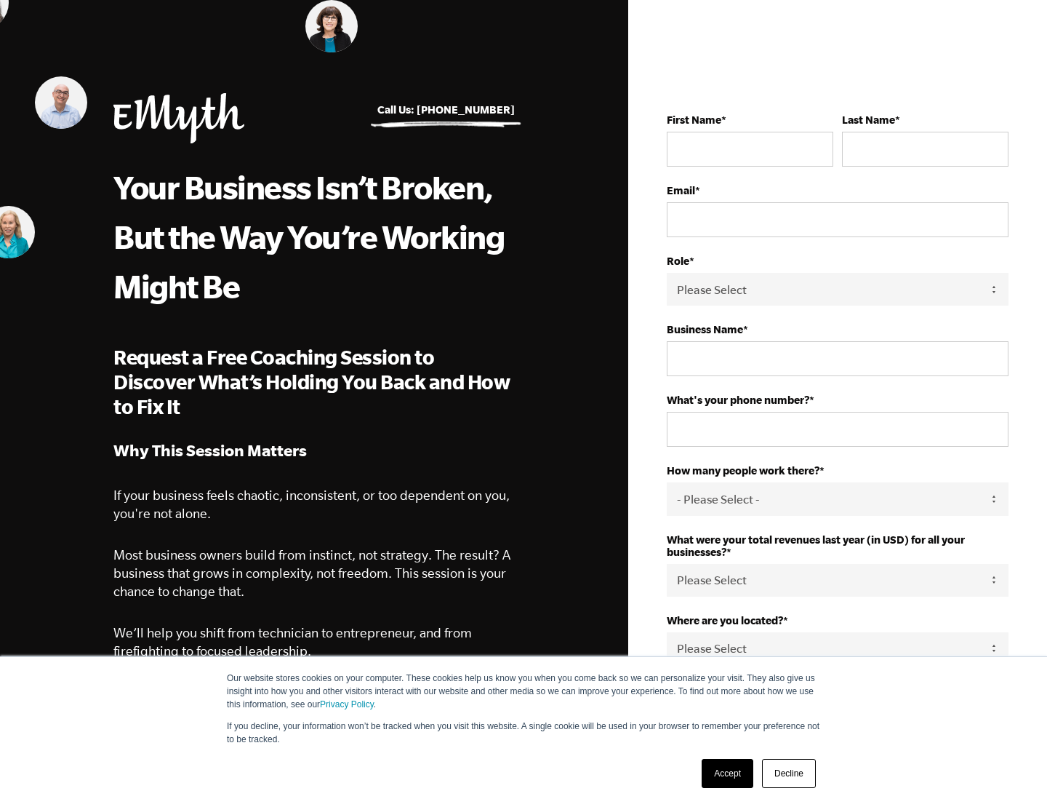 The width and height of the screenshot is (1047, 807). What do you see at coordinates (816, 546) in the screenshot?
I see `strong: What were your total revenues last year (in USD) for all your businesses?` at bounding box center [816, 546].